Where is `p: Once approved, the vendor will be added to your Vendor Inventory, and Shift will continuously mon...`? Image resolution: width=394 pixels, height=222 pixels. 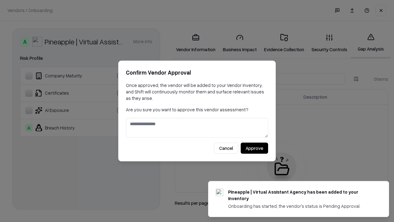
p: Once approved, the vendor will be added to your Vendor Inventory, and Shift will continuously mon... is located at coordinates (197, 92).